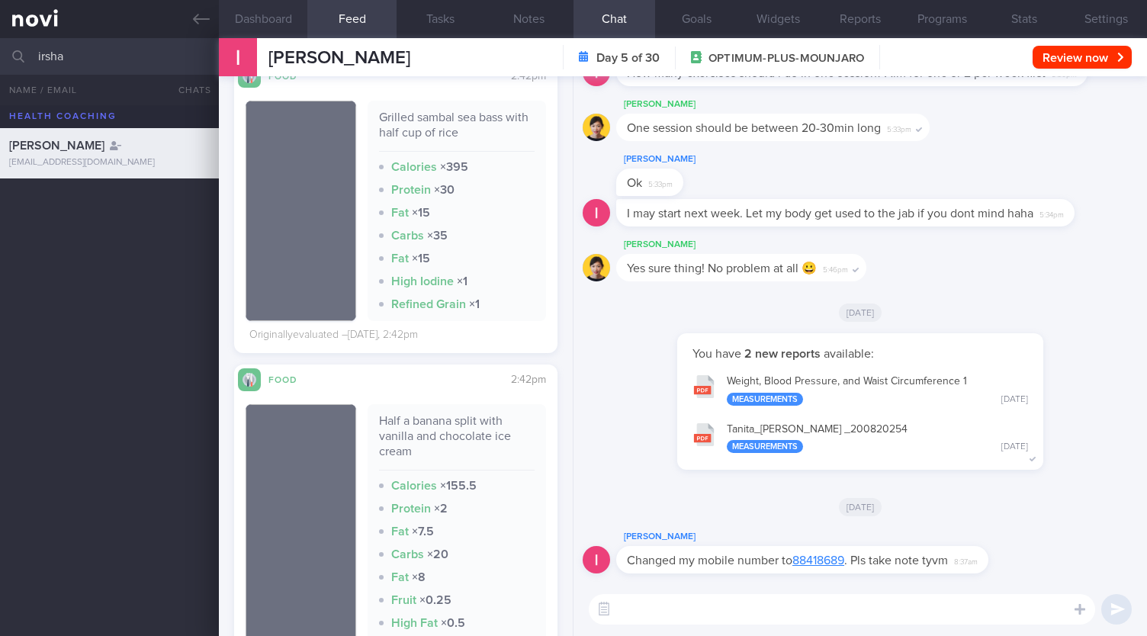 Image resolution: width=1147 pixels, height=636 pixels. What do you see at coordinates (454, 167) in the screenshot?
I see `strong: × 395` at bounding box center [454, 167].